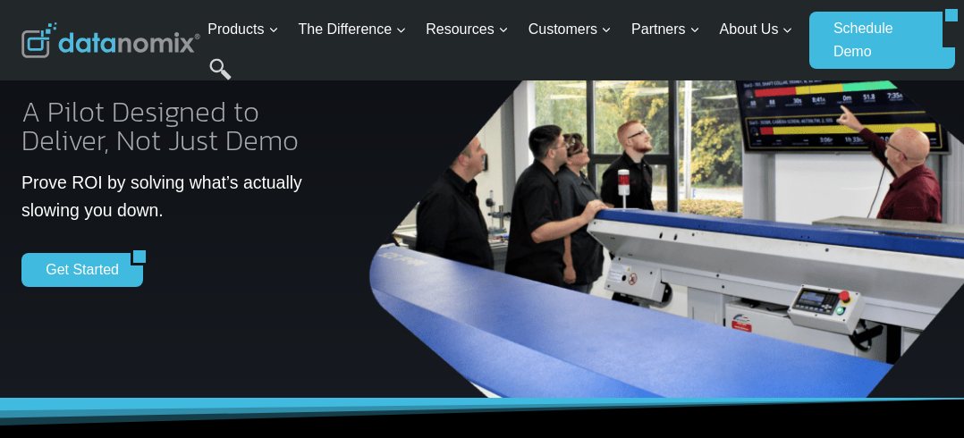  I want to click on img: Datanomix, so click(111, 40).